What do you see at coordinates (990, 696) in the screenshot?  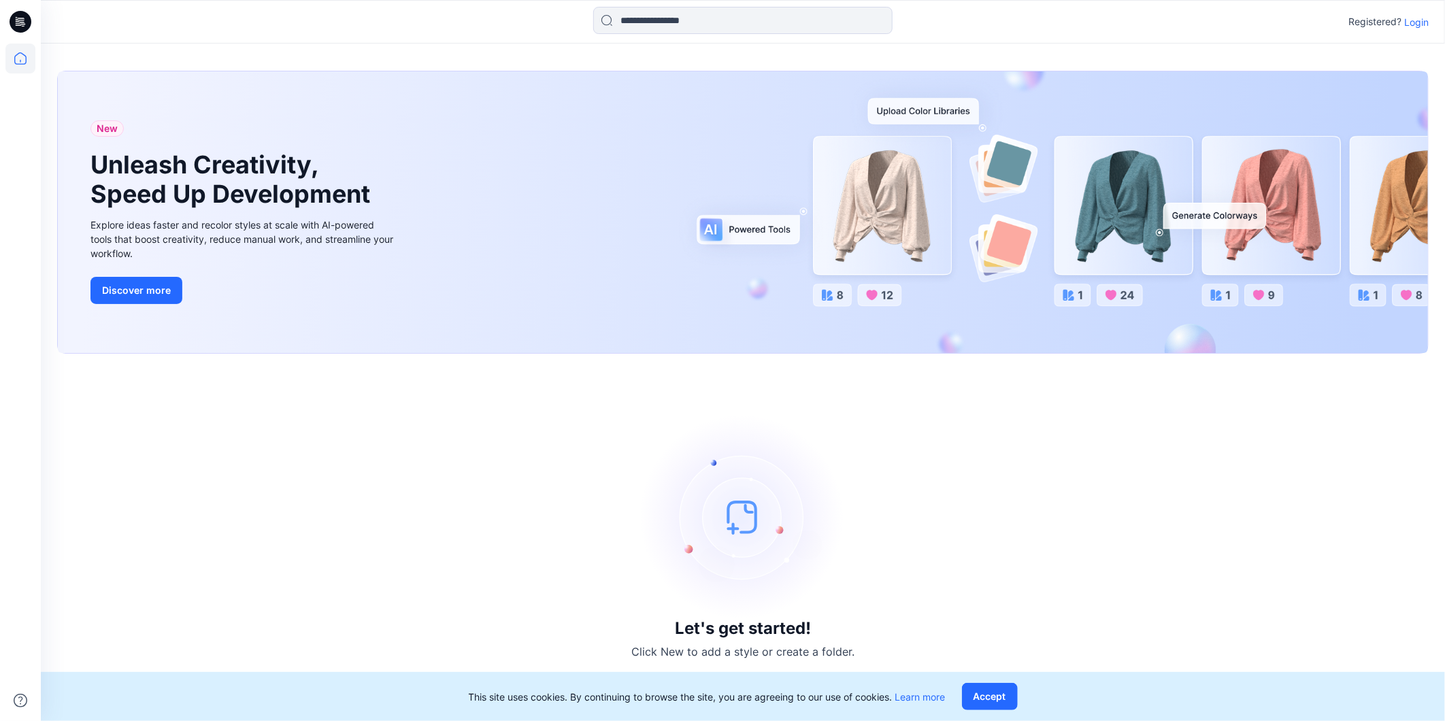 I see `button: Accept` at bounding box center [990, 696].